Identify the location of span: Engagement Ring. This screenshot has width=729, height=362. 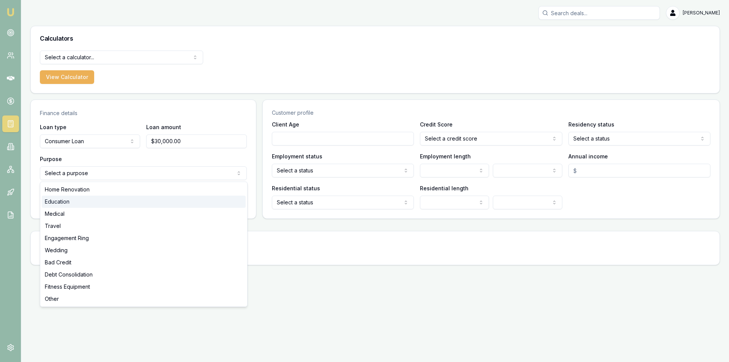
(67, 238).